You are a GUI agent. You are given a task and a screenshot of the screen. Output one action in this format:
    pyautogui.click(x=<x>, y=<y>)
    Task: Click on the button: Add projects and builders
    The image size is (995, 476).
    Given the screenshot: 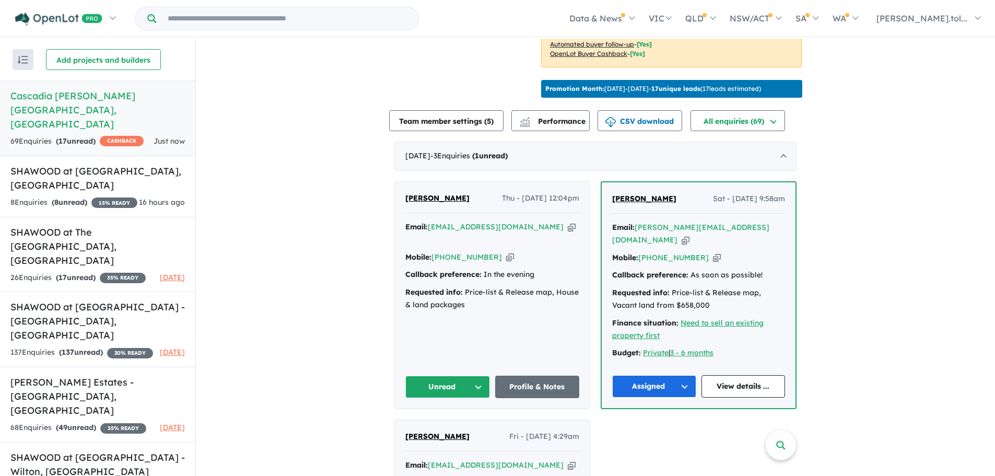 What is the action you would take?
    pyautogui.click(x=103, y=60)
    